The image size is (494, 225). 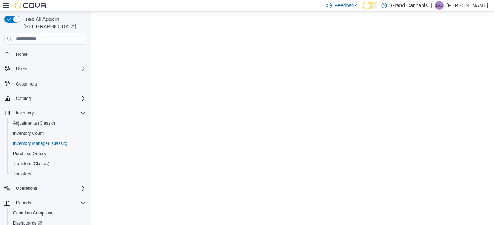 What do you see at coordinates (363, 9) in the screenshot?
I see `span: Dark Mode` at bounding box center [363, 9].